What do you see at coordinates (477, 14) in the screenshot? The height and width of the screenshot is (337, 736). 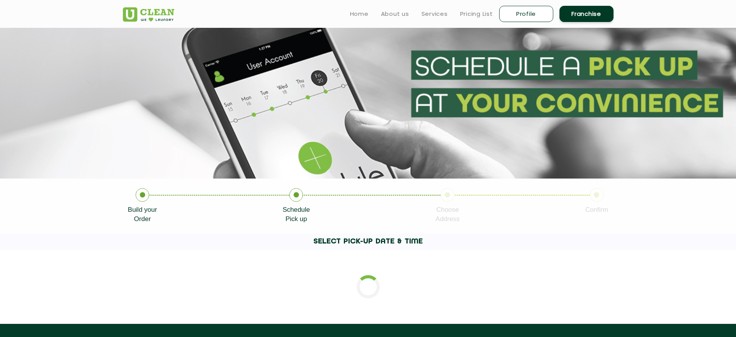 I see `a: Pricing List` at bounding box center [477, 14].